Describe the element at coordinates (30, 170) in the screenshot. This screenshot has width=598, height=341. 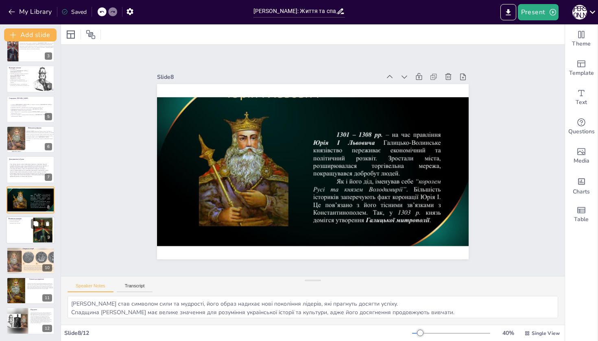
I see `div: Дипломатичні зв'язкиLore I Dolorsi ametcon adipisci elitseddoeiu temporinc, utl etdolore magnaal ...` at that location.